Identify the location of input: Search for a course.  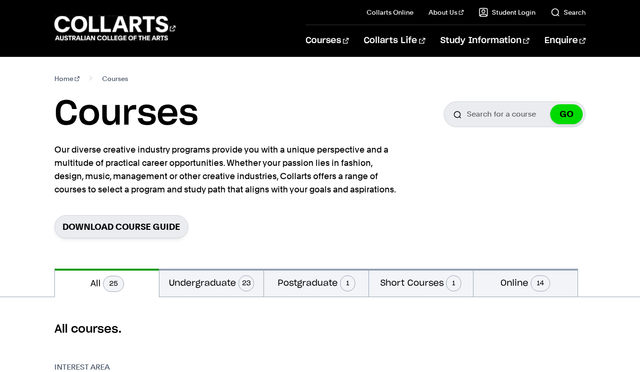
(515, 114).